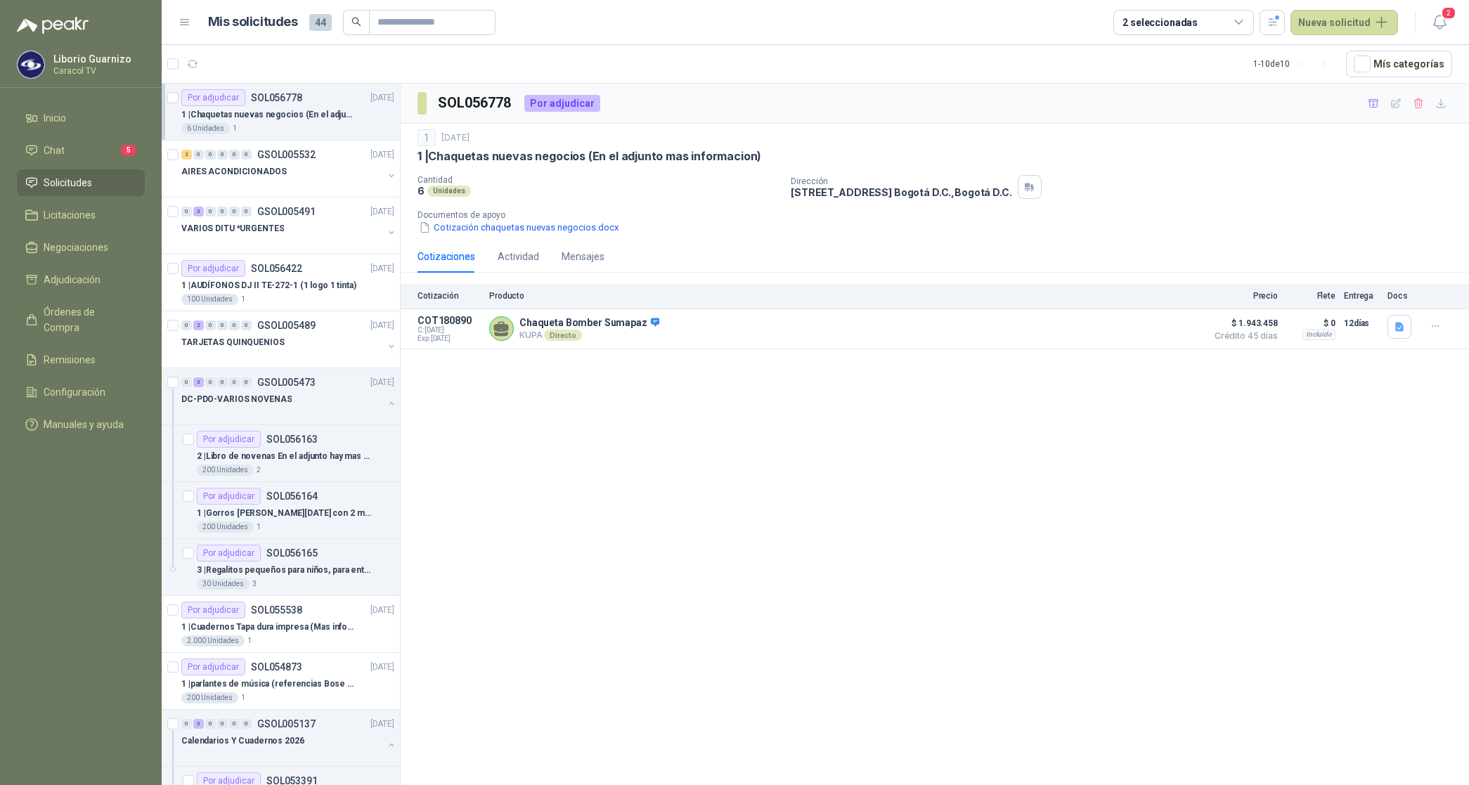 The image size is (1469, 785). Describe the element at coordinates (449, 191) in the screenshot. I see `div: Unidades` at that location.